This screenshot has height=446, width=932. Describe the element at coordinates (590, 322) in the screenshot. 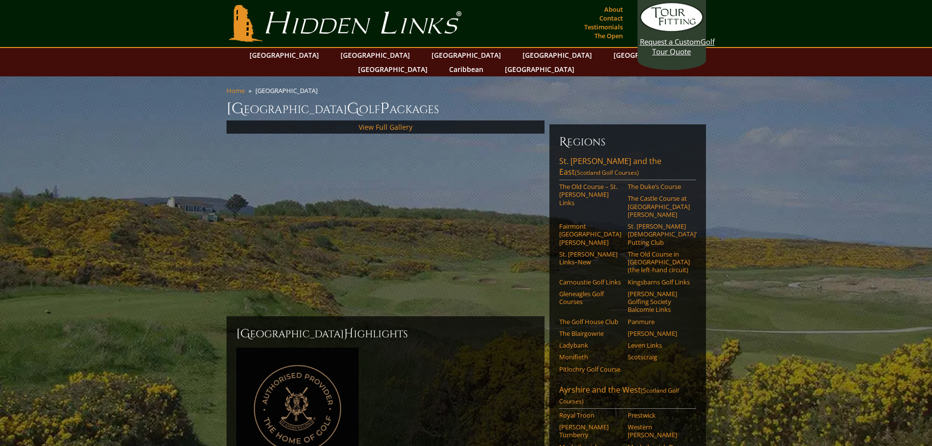

I see `a: The Golf House Club` at that location.